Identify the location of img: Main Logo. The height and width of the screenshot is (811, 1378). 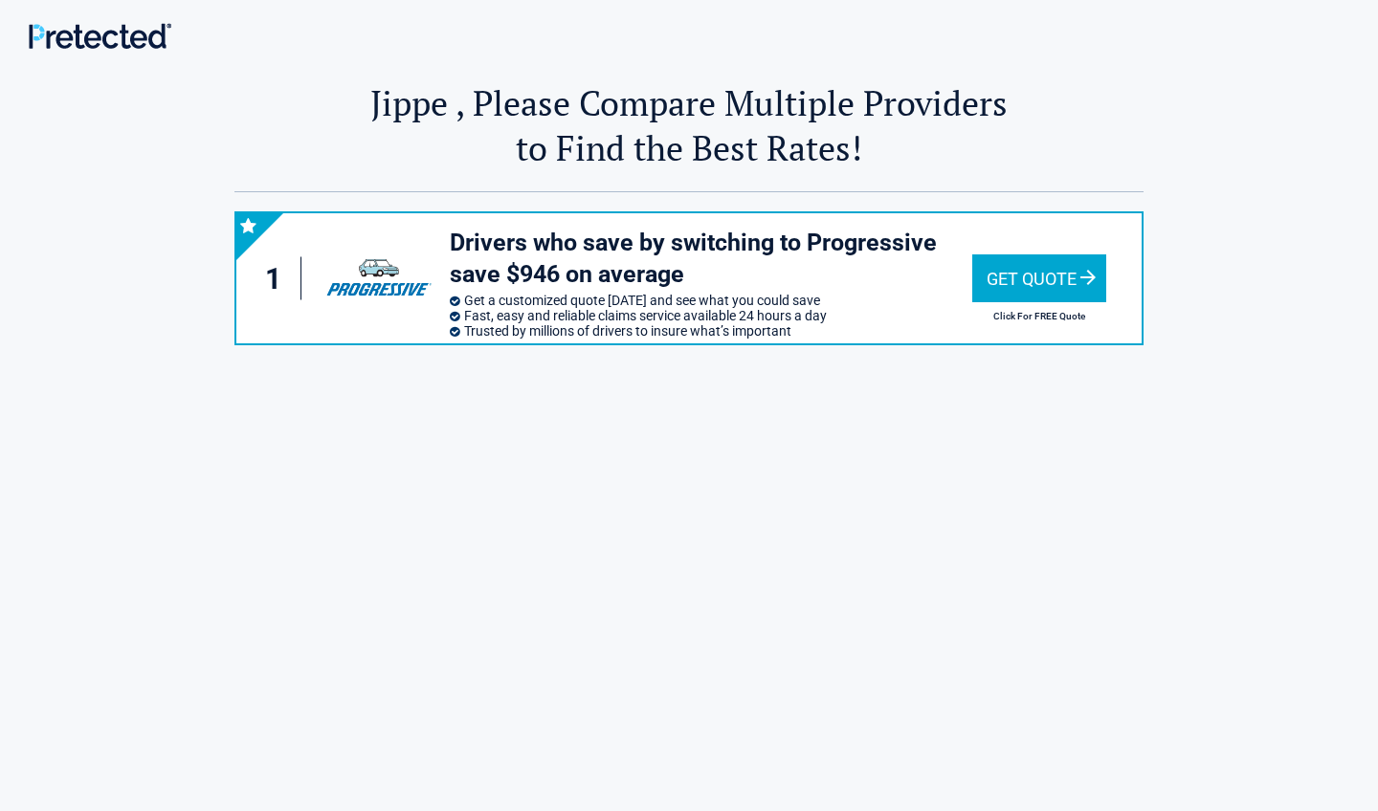
(100, 35).